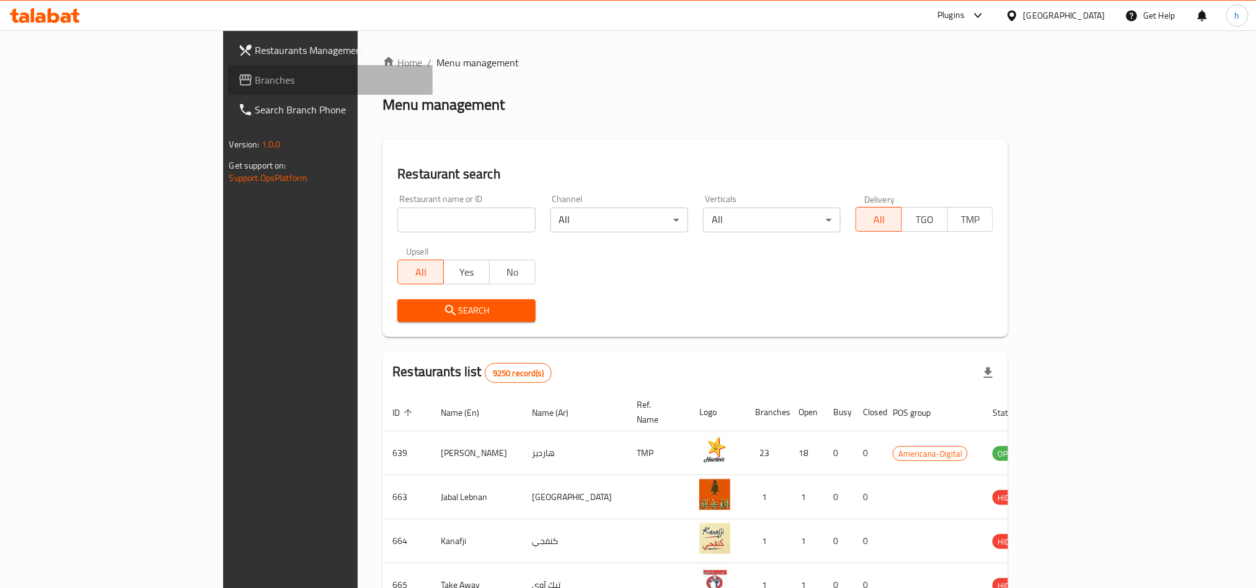 This screenshot has height=588, width=1256. Describe the element at coordinates (717, 412) in the screenshot. I see `th: Logo` at that location.